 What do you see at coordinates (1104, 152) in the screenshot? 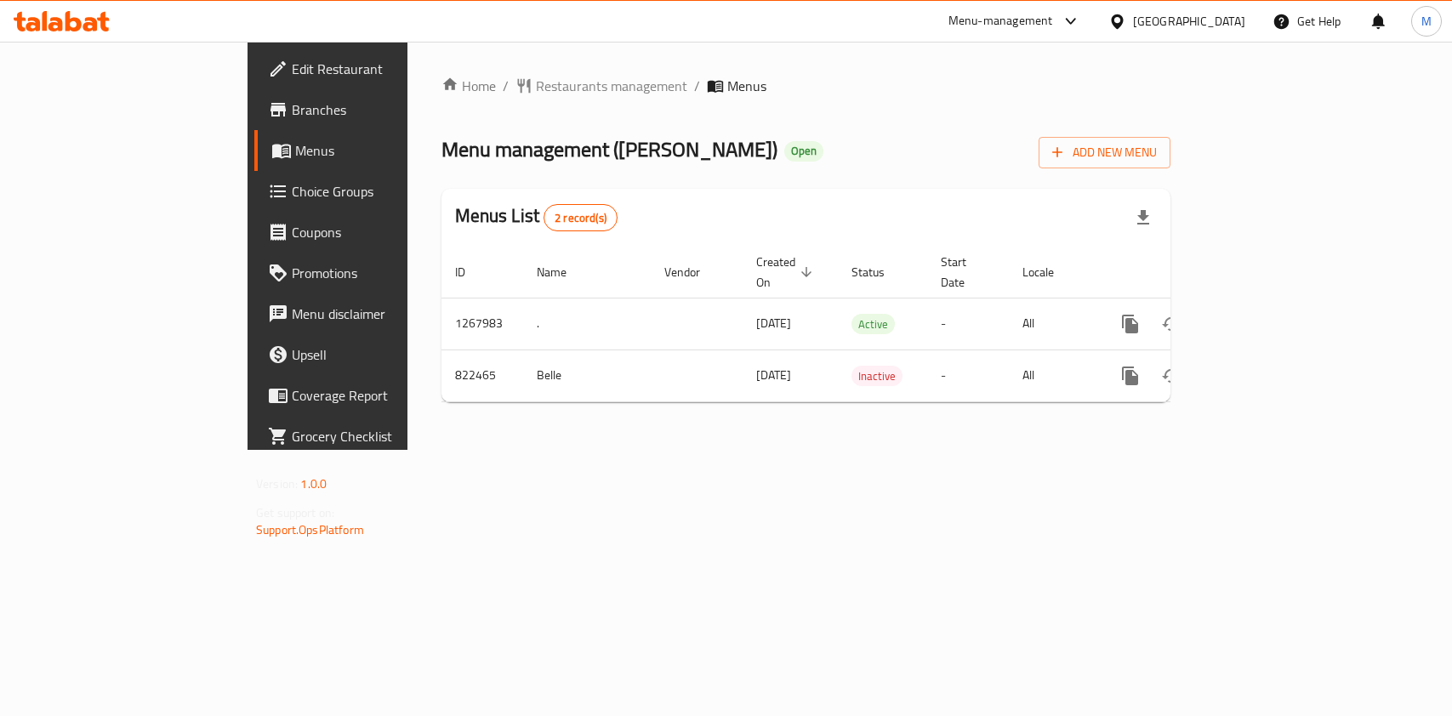
I see `span: Add New Menu` at bounding box center [1104, 152].